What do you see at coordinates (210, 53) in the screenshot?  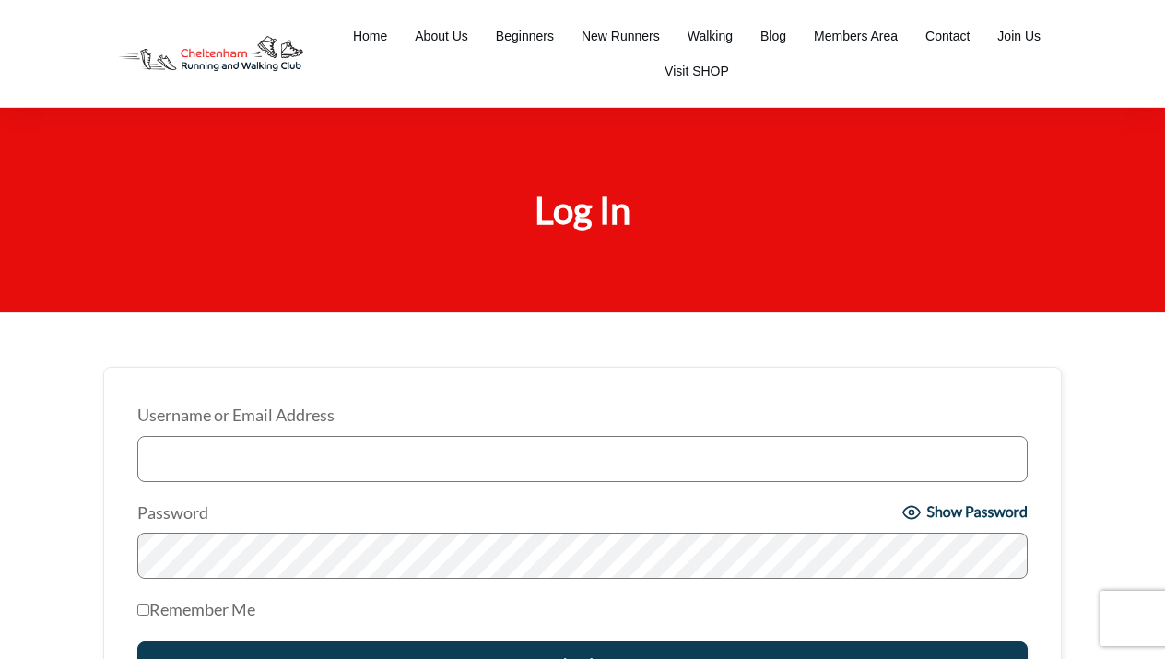 I see `a: Decathlon` at bounding box center [210, 53].